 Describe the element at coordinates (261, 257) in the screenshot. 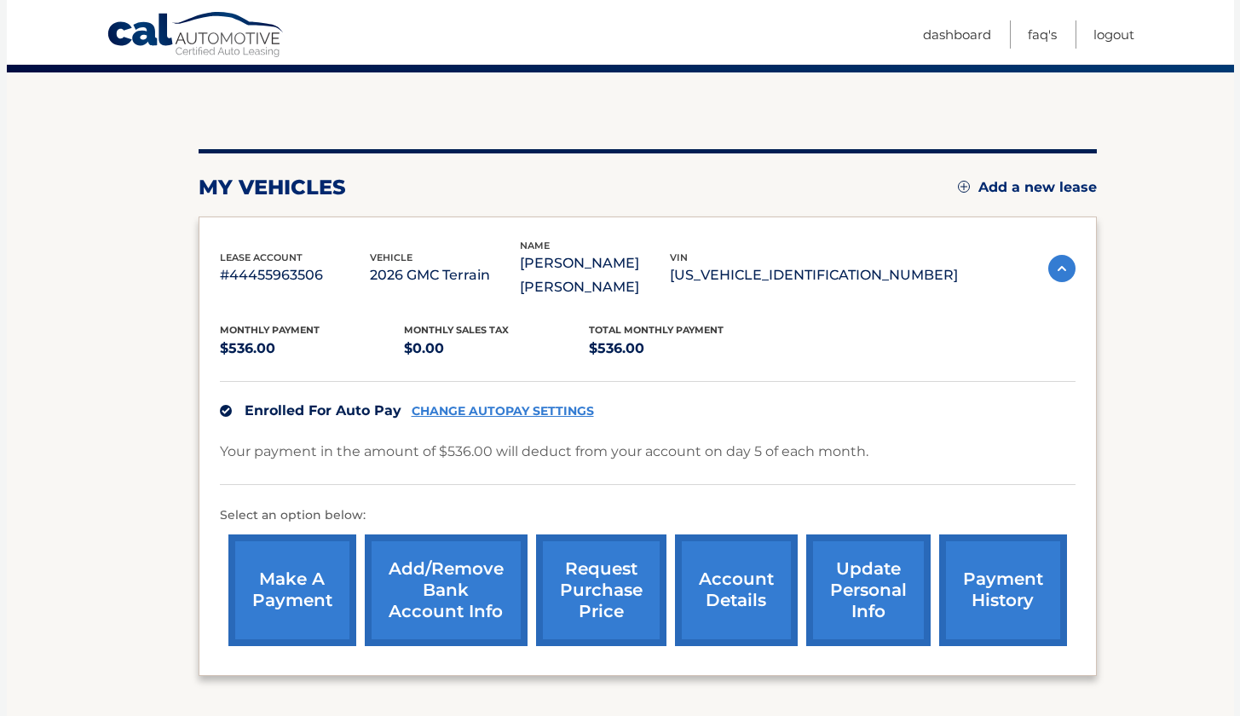

I see `span: lease account` at that location.